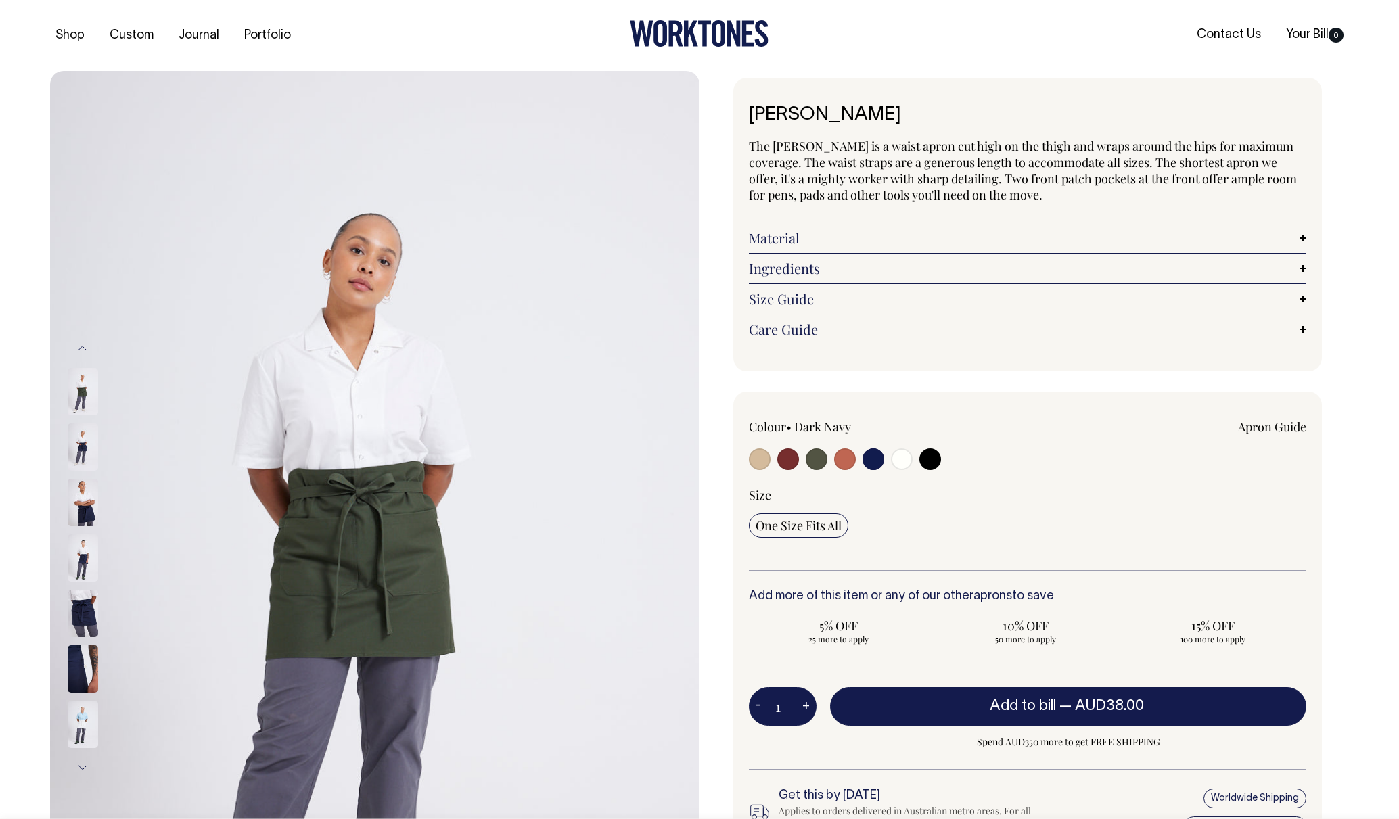  What do you see at coordinates (1068, 706) in the screenshot?
I see `button: Add to bill —AUD38.00` at bounding box center [1068, 706].